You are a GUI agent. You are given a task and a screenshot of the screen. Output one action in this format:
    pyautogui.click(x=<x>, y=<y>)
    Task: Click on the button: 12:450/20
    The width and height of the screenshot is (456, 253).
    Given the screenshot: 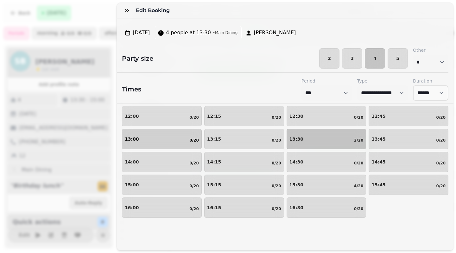 What is the action you would take?
    pyautogui.click(x=409, y=116)
    